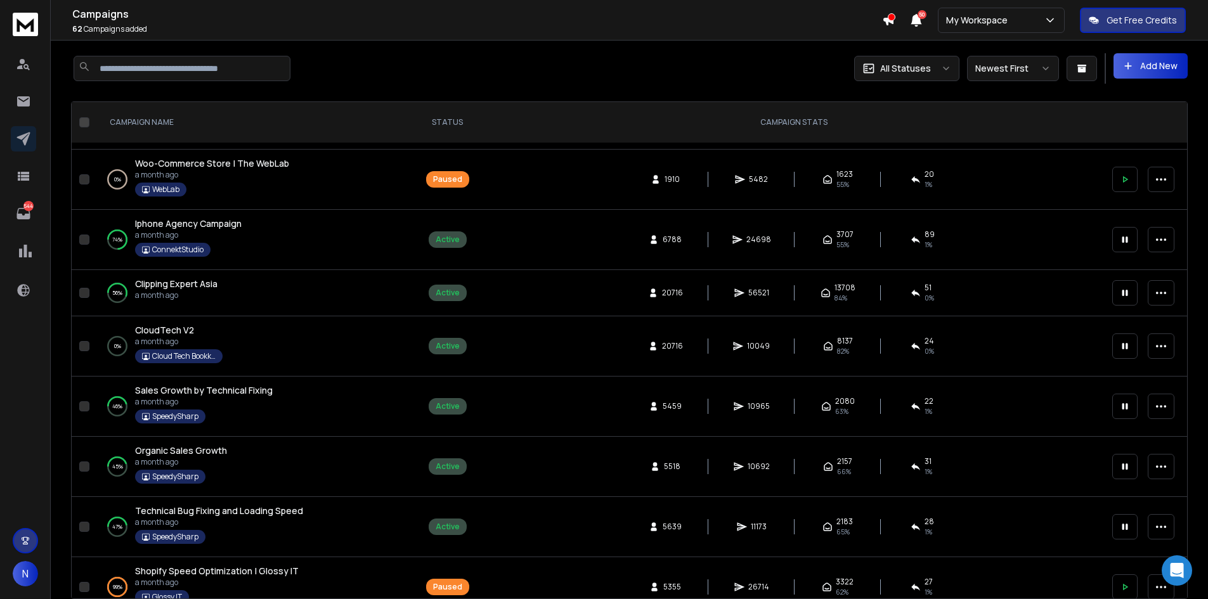 The width and height of the screenshot is (1208, 599). Describe the element at coordinates (117, 179) in the screenshot. I see `p: 0 %` at that location.